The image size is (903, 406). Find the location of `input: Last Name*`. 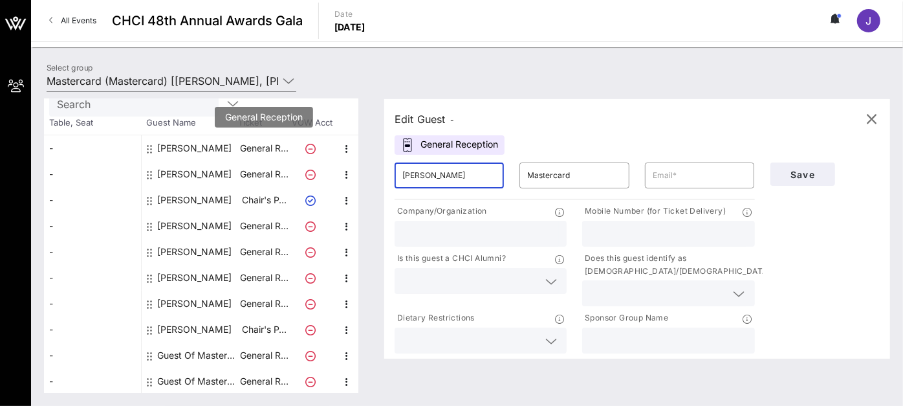

input: Last Name* is located at coordinates (574, 175).